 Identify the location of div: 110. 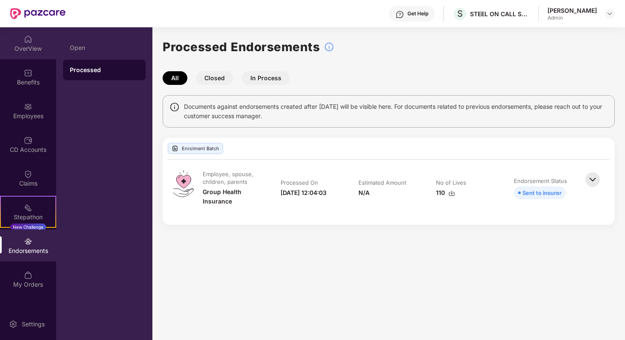
(446, 193).